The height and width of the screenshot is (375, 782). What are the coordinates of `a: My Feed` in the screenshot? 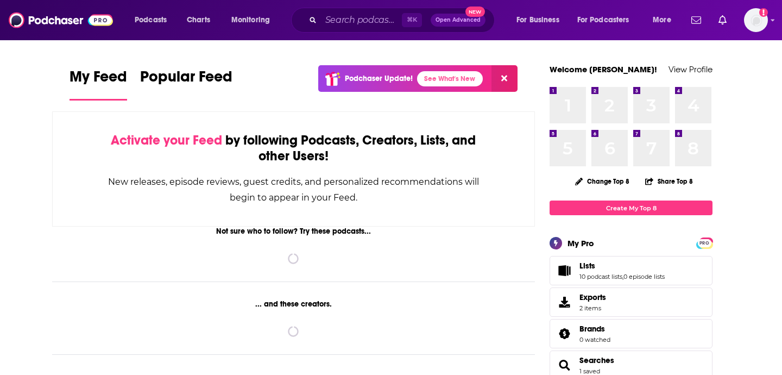 It's located at (98, 84).